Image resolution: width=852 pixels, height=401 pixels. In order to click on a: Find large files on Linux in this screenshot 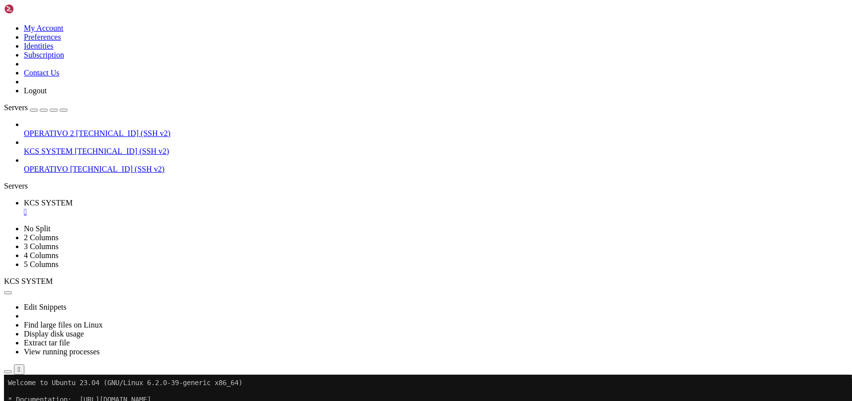, I will do `click(63, 325)`.